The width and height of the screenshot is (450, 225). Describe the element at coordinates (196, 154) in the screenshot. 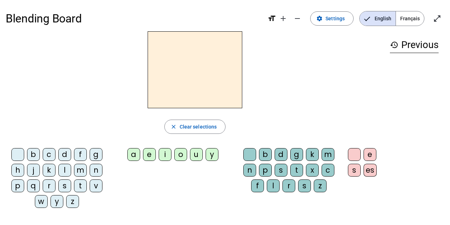

I see `div: u` at that location.